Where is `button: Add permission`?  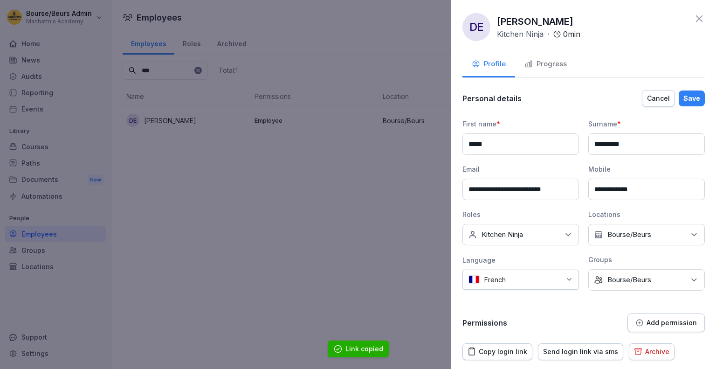 button: Add permission is located at coordinates (667, 323).